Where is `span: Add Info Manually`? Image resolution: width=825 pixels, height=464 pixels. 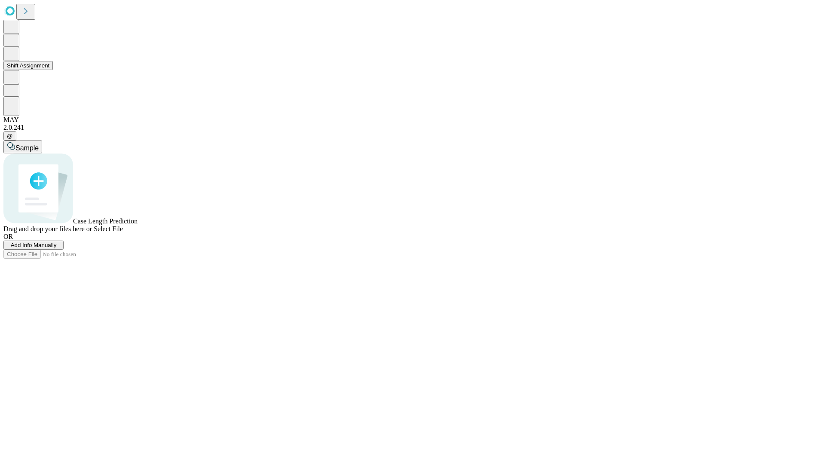 span: Add Info Manually is located at coordinates (34, 245).